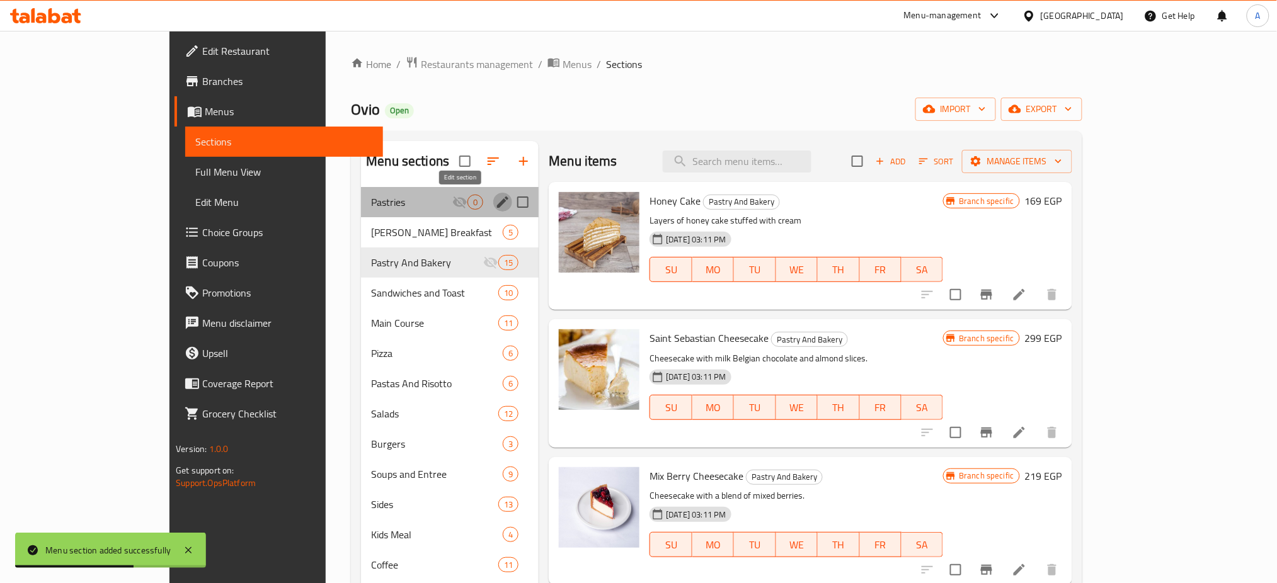 This screenshot has height=583, width=1277. Describe the element at coordinates (435, 565) in the screenshot. I see `div: Coffee` at that location.